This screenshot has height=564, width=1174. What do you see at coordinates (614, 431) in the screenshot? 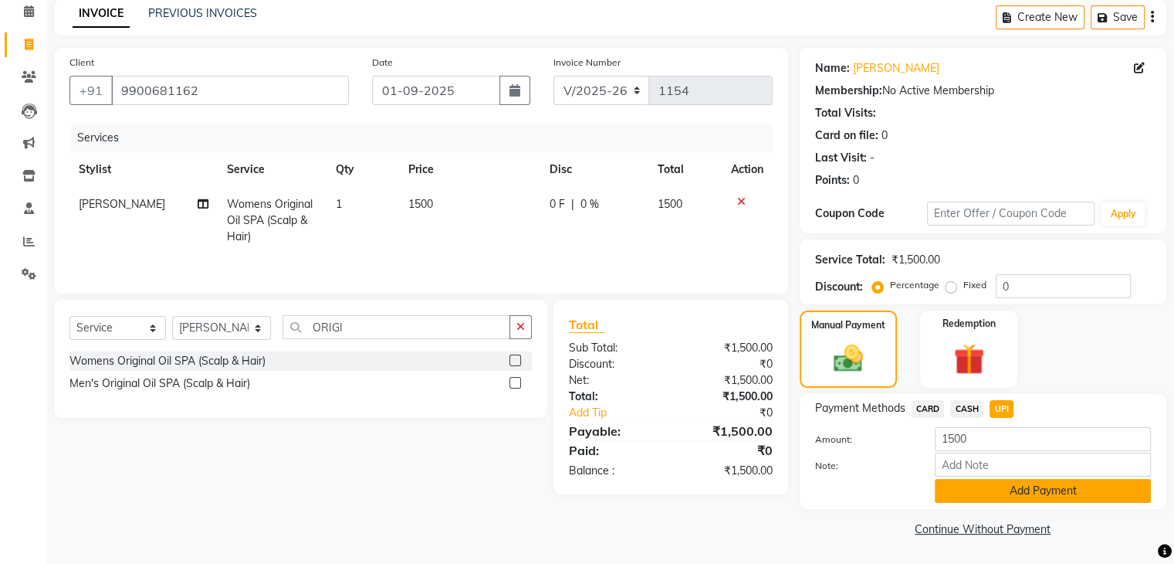
I see `div: Payable:` at bounding box center [614, 431].